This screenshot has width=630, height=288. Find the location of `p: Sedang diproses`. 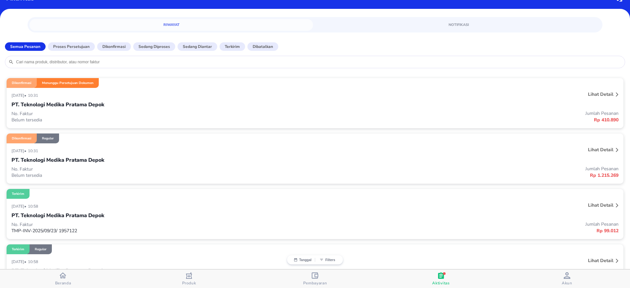

p: Sedang diproses is located at coordinates (154, 47).